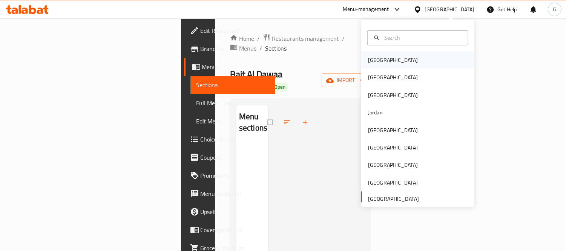  I want to click on a: Edit Menu, so click(233, 121).